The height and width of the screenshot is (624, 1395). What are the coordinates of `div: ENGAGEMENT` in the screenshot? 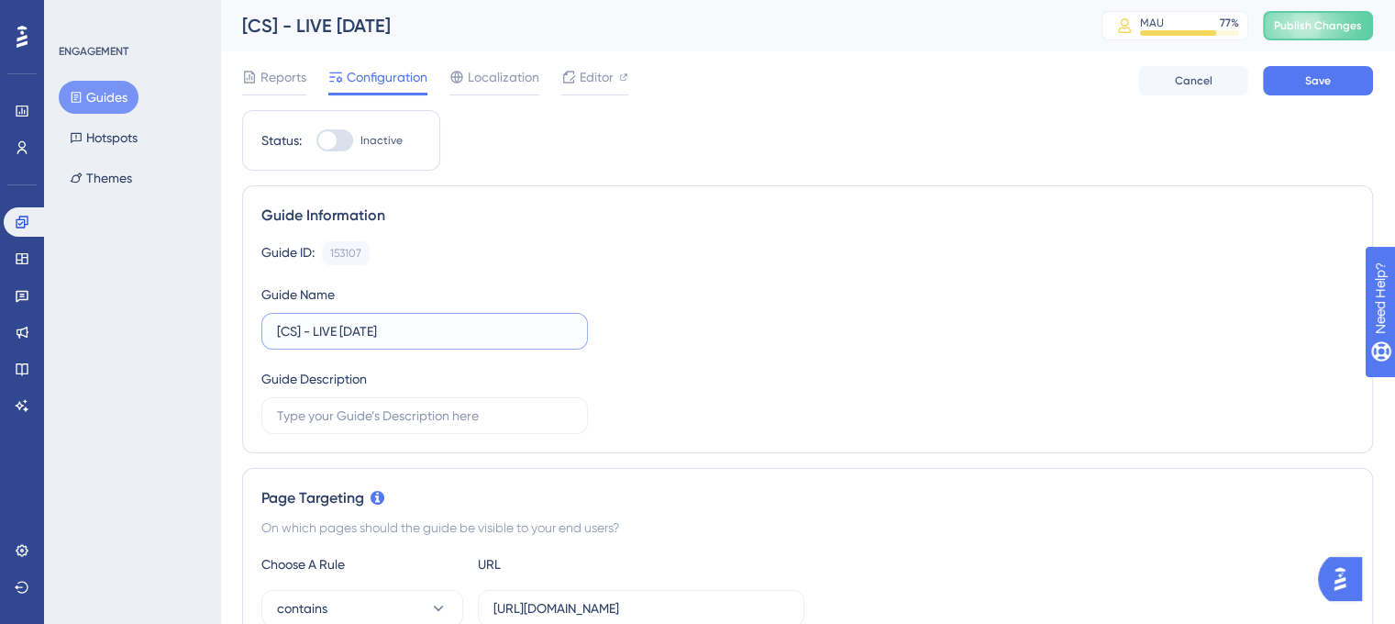 It's located at (94, 51).